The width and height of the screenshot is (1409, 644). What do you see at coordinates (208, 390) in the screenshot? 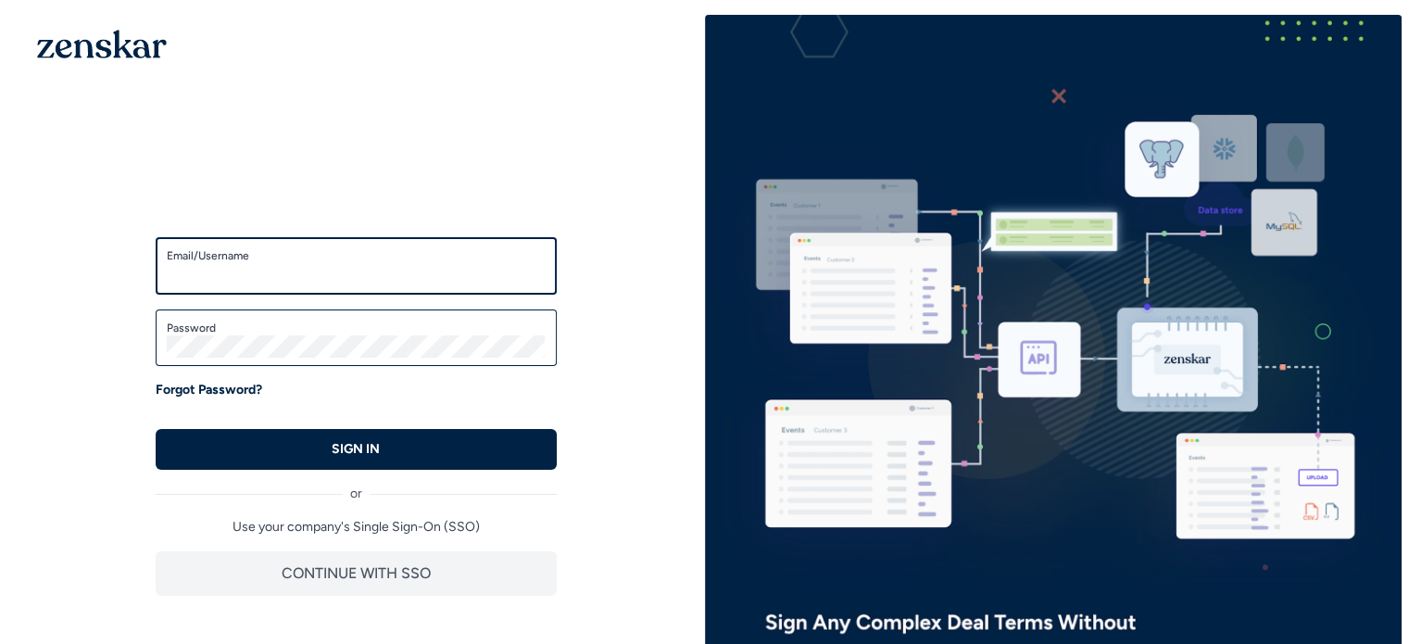
I see `p: Forgot Password?` at bounding box center [208, 390].